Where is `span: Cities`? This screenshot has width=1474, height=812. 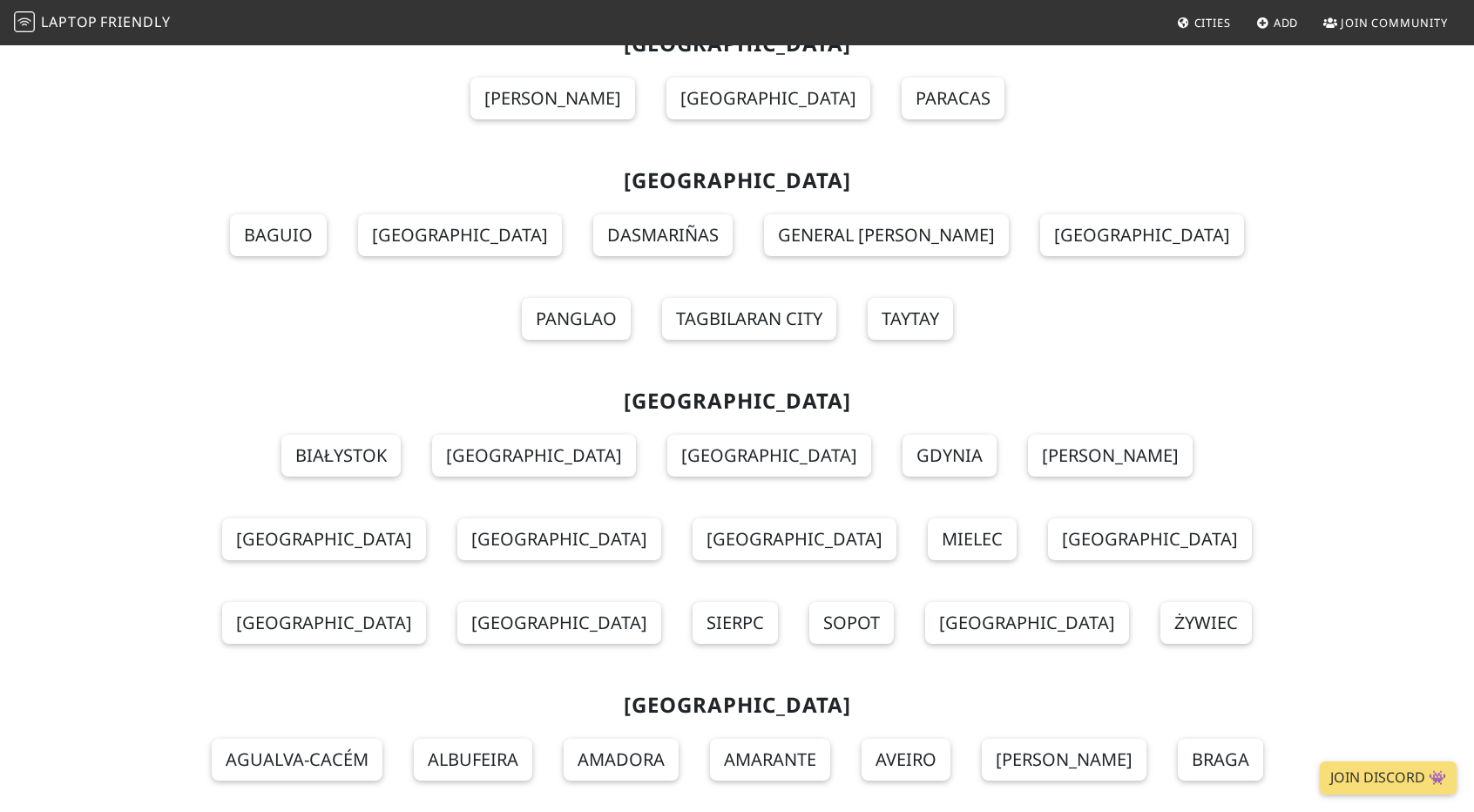 span: Cities is located at coordinates (1213, 23).